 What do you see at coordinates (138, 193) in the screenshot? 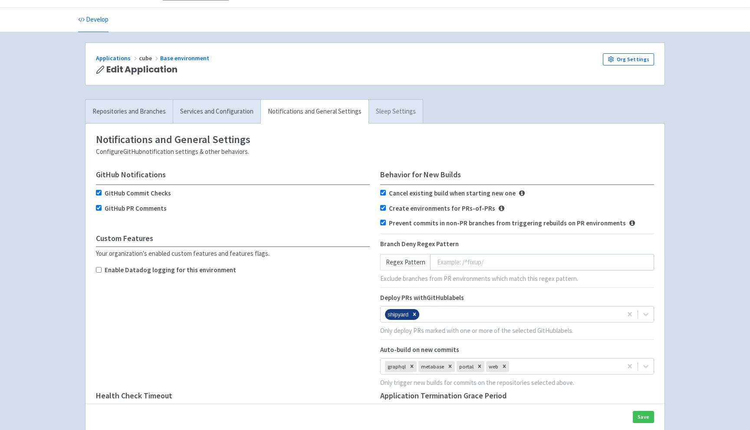
I see `label: GitHub Commit Checks` at bounding box center [138, 193].